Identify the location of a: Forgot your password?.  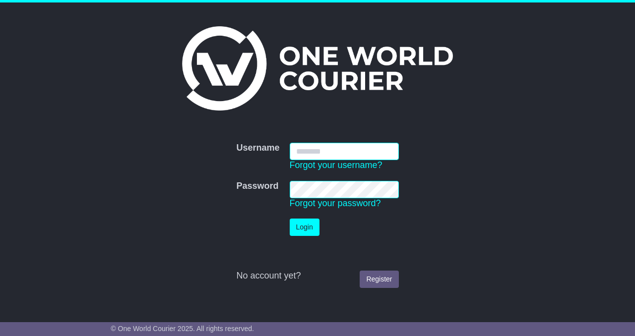
(335, 203).